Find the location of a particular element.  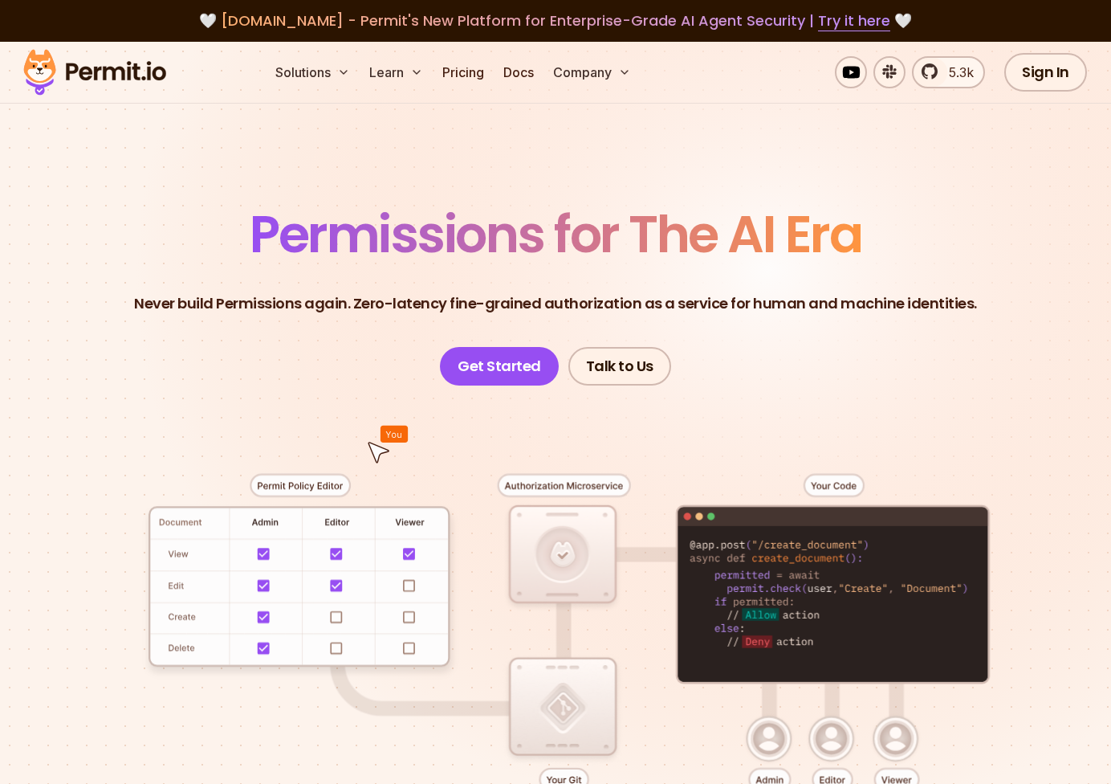

button: Solutions is located at coordinates (312, 72).